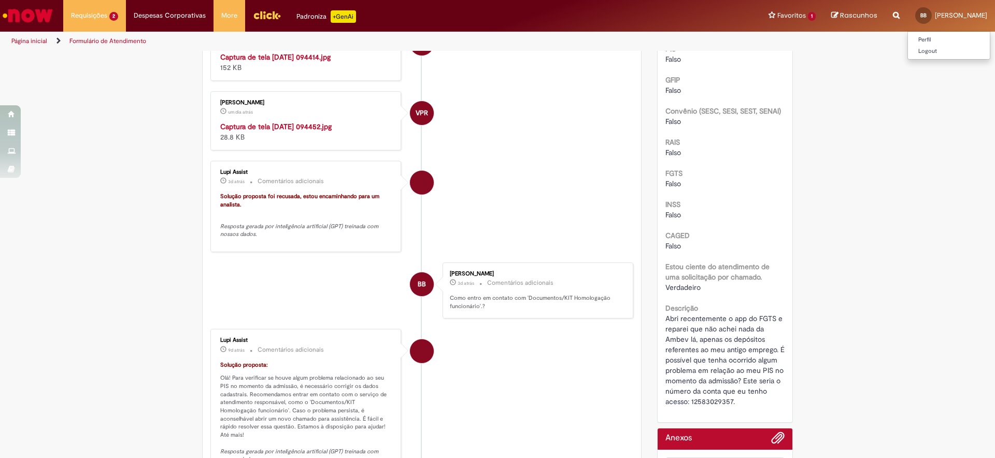 This screenshot has height=458, width=995. What do you see at coordinates (673, 142) in the screenshot?
I see `b: RAIS` at bounding box center [673, 142].